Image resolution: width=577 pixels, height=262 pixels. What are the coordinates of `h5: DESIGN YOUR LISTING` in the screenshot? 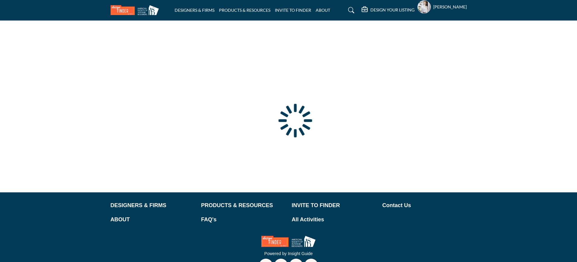 It's located at (392, 10).